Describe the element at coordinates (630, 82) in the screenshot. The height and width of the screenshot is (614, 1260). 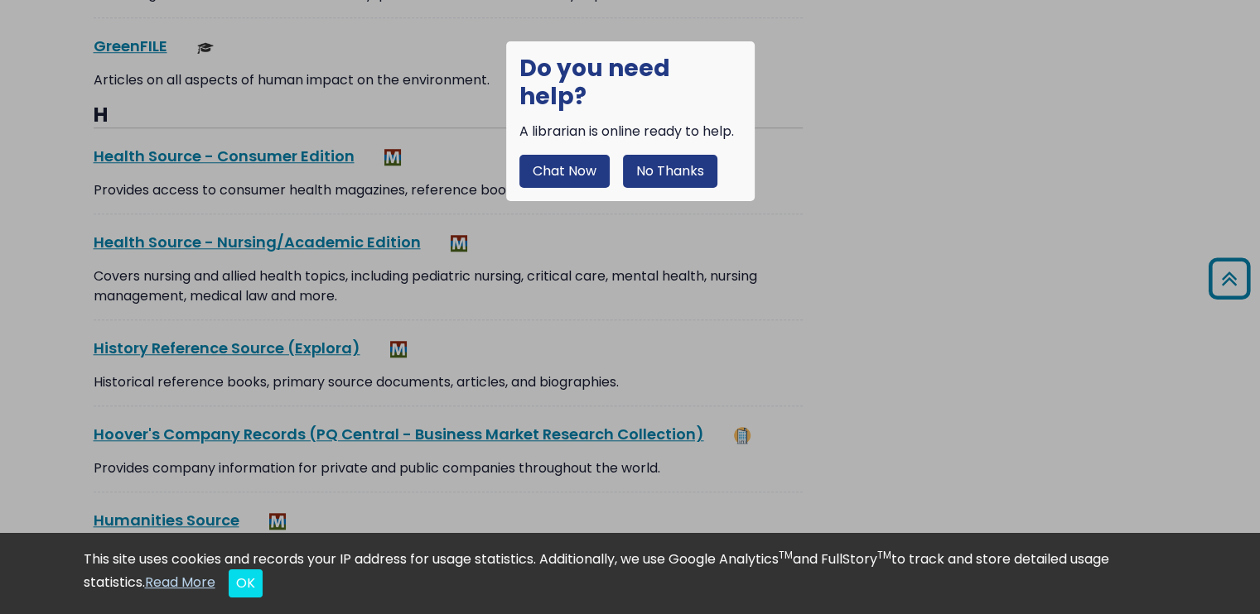
I see `h1: Do you need help?` at that location.